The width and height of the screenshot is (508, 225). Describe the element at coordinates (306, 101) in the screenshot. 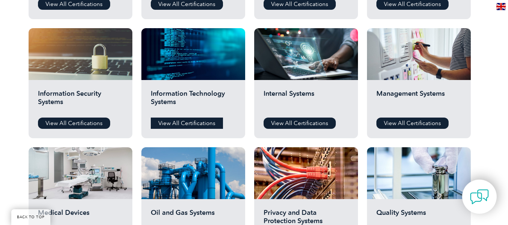

I see `h2: Internal Systems` at that location.